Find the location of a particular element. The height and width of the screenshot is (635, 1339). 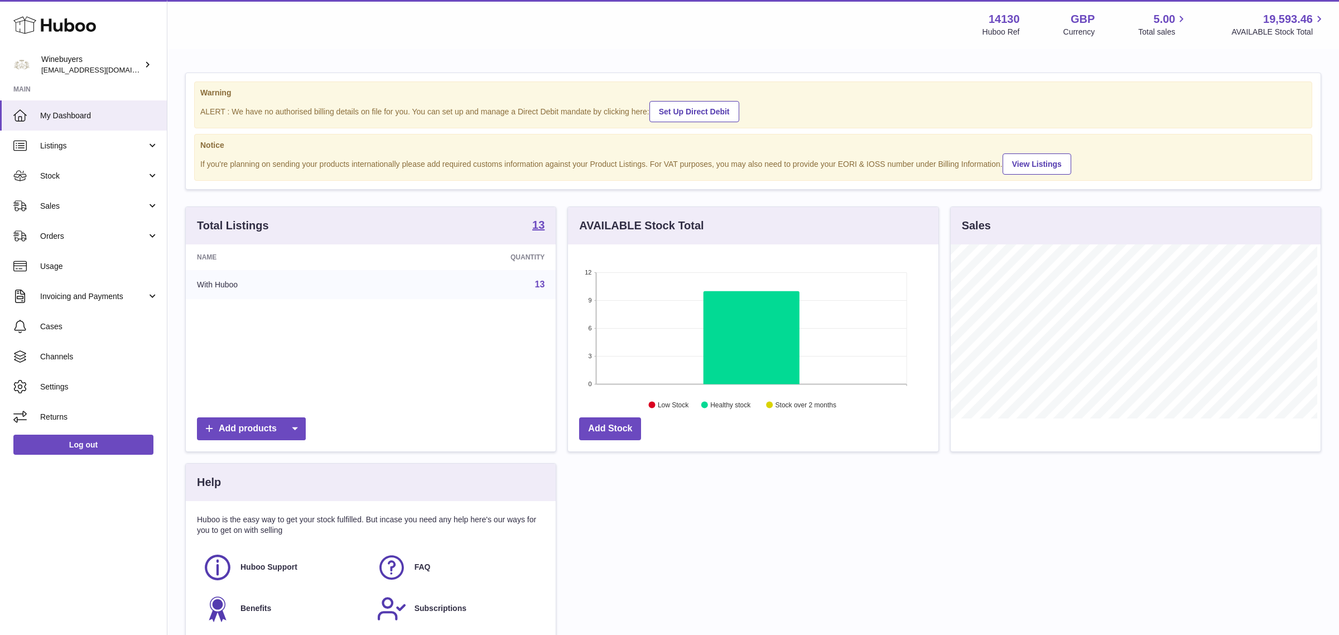

div: Currency is located at coordinates (1079, 32).